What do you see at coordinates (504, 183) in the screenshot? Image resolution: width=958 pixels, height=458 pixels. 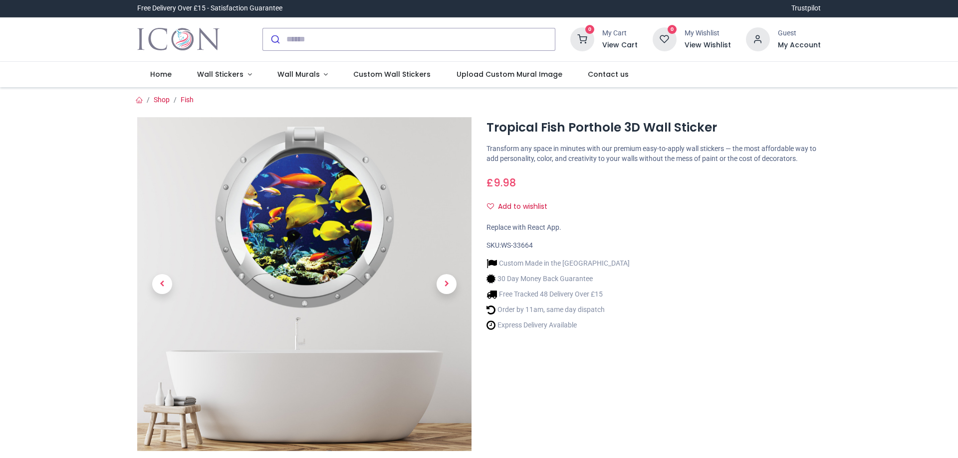 I see `span: 9.98` at bounding box center [504, 183].